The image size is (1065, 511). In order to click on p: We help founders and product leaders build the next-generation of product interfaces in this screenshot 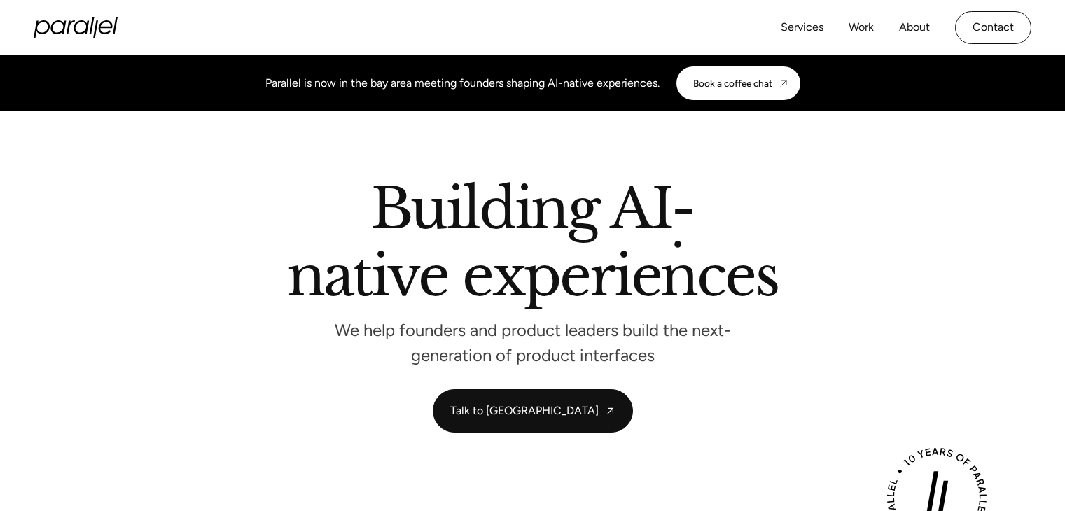, I will do `click(533, 342)`.